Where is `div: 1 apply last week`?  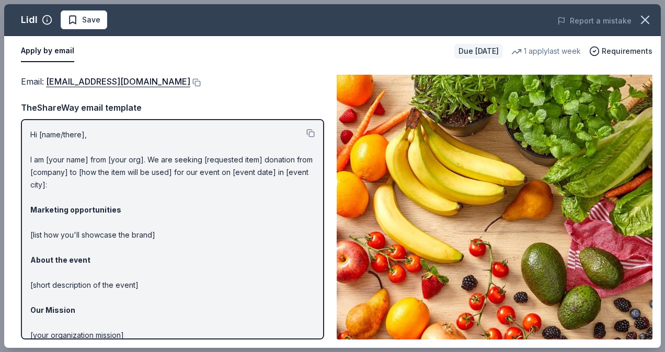
div: 1 apply last week is located at coordinates (546, 51).